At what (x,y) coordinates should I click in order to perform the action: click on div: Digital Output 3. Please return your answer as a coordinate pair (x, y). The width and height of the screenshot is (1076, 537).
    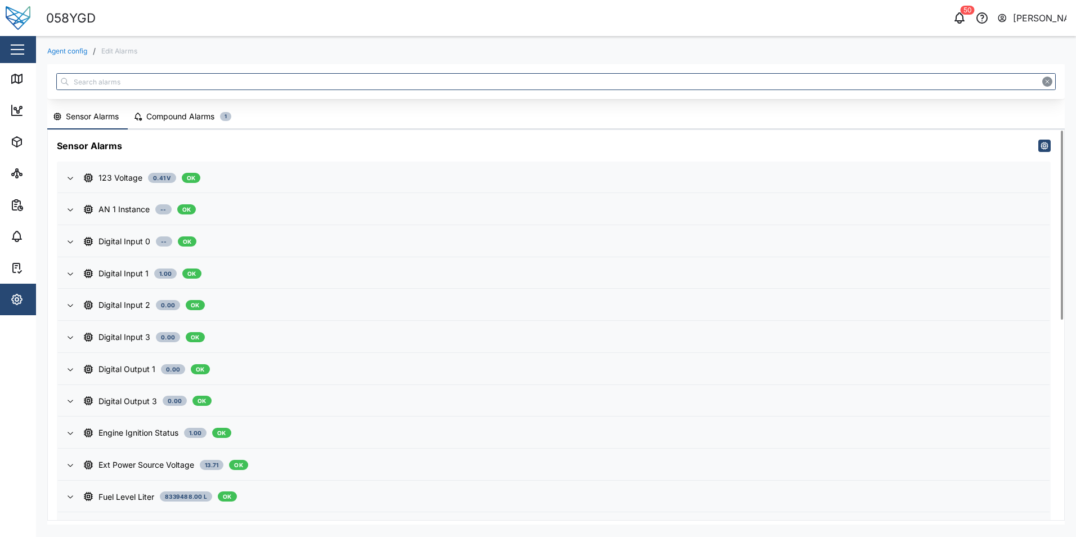
    Looking at the image, I should click on (128, 401).